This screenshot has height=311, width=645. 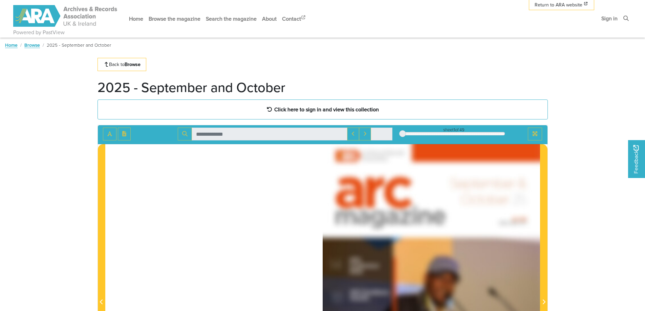 What do you see at coordinates (174, 19) in the screenshot?
I see `a: Browse the magazine` at bounding box center [174, 19].